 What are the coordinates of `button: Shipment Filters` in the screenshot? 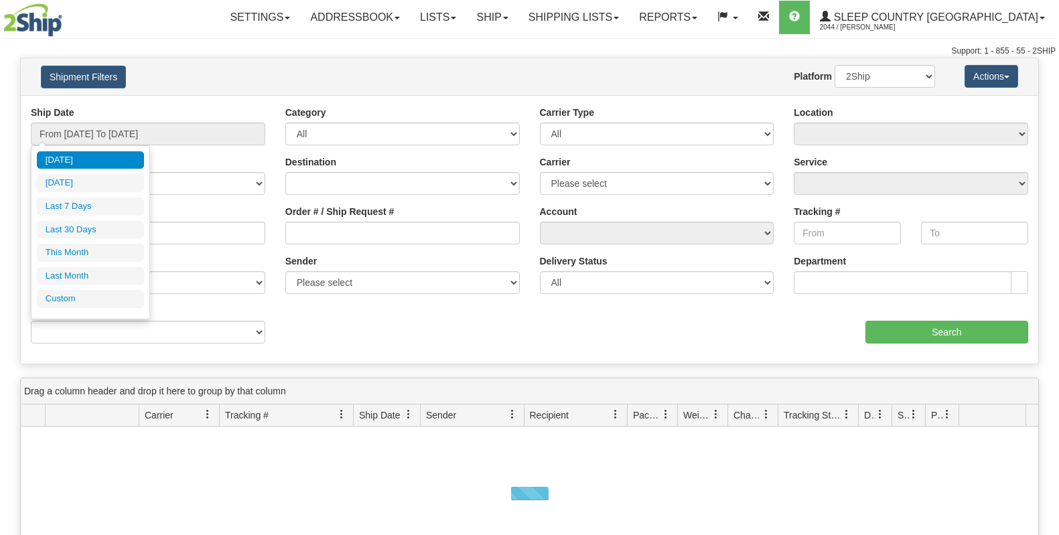 It's located at (83, 77).